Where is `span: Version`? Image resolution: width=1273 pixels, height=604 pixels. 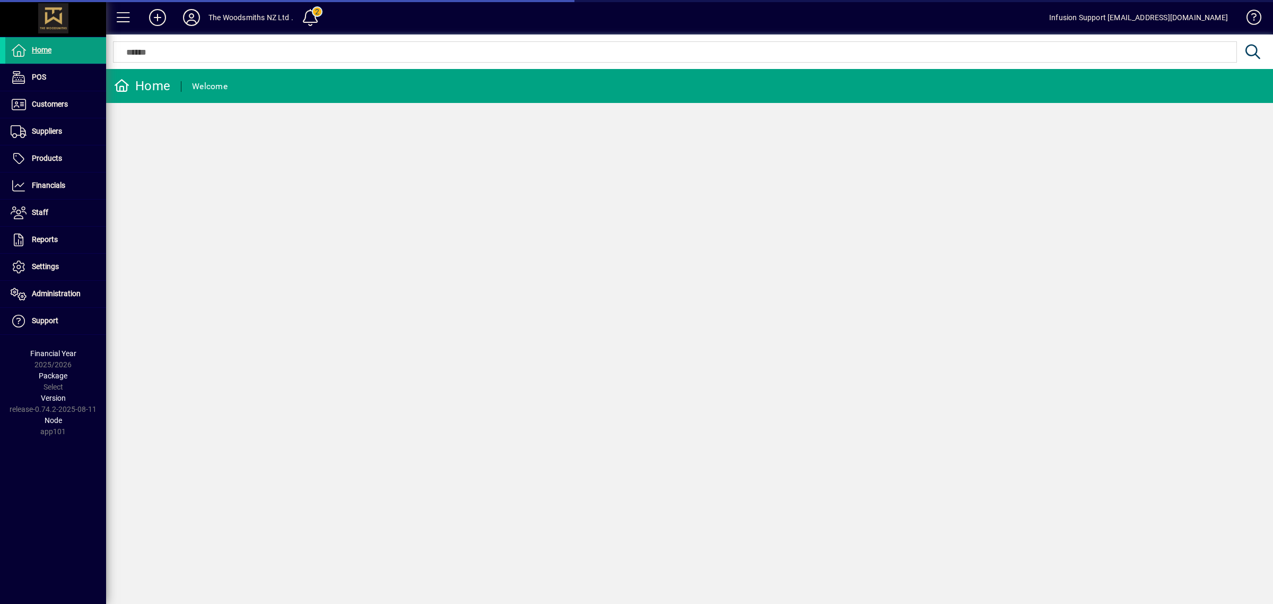
span: Version is located at coordinates (53, 398).